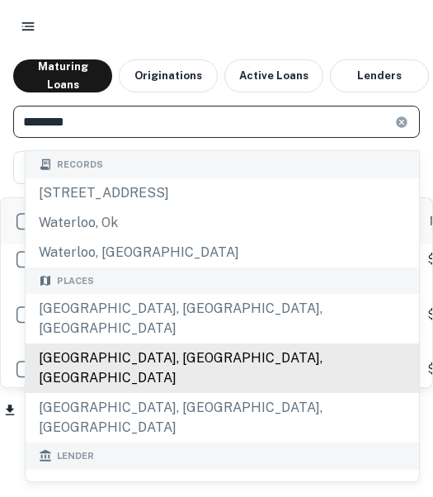 The width and height of the screenshot is (433, 497). Describe the element at coordinates (80, 164) in the screenshot. I see `span: Records` at that location.